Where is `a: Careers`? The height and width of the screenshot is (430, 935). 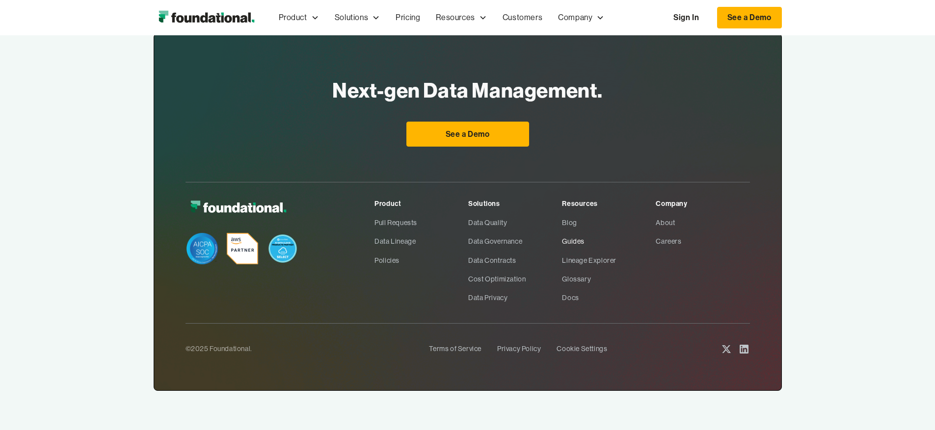 a: Careers is located at coordinates (702, 241).